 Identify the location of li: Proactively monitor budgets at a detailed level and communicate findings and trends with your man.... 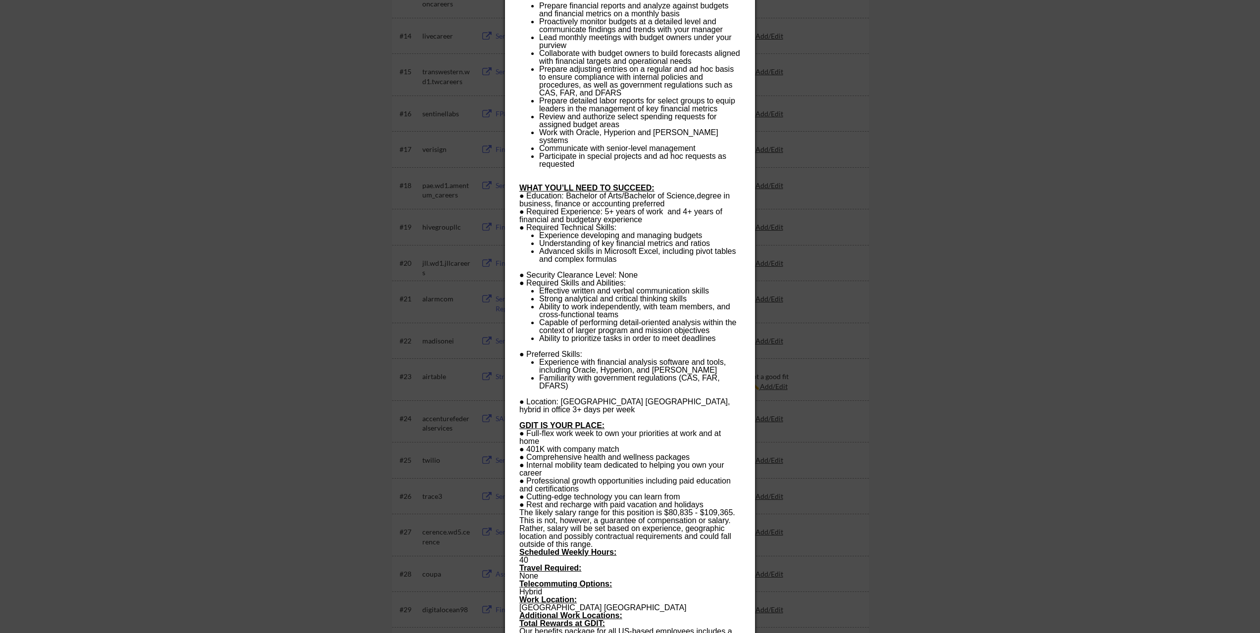
(640, 26).